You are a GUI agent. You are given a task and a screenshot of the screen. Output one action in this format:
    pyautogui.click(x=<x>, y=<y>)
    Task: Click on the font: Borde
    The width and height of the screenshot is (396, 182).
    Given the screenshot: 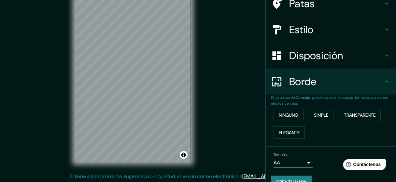 What is the action you would take?
    pyautogui.click(x=303, y=82)
    